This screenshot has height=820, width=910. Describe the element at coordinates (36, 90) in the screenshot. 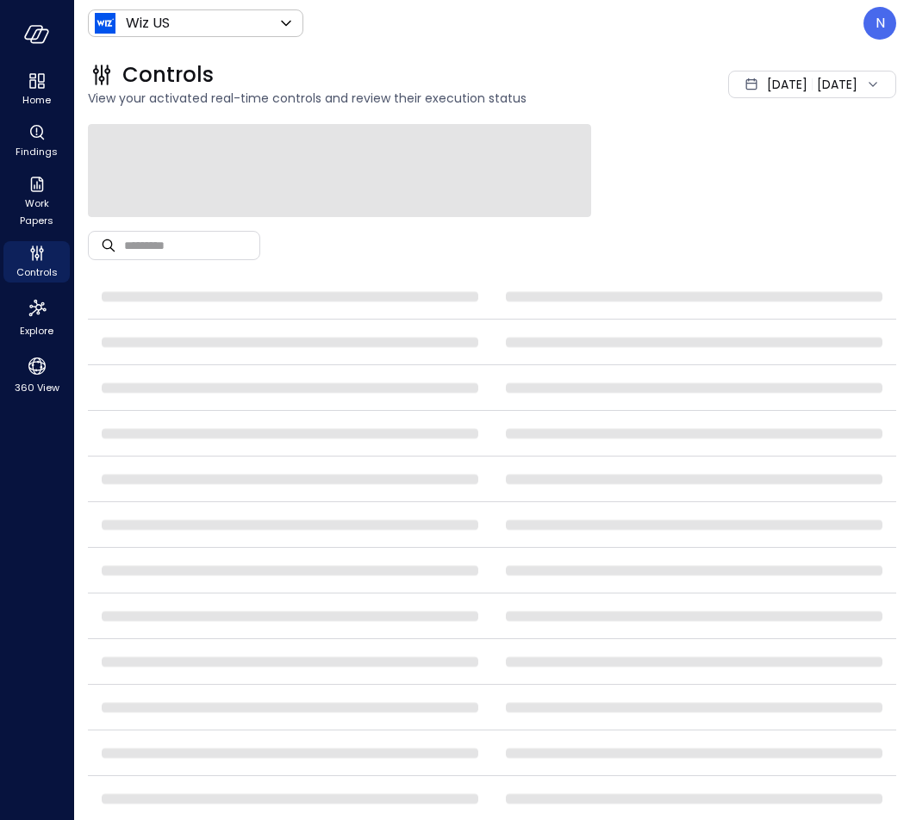

I see `div: Home` at that location.